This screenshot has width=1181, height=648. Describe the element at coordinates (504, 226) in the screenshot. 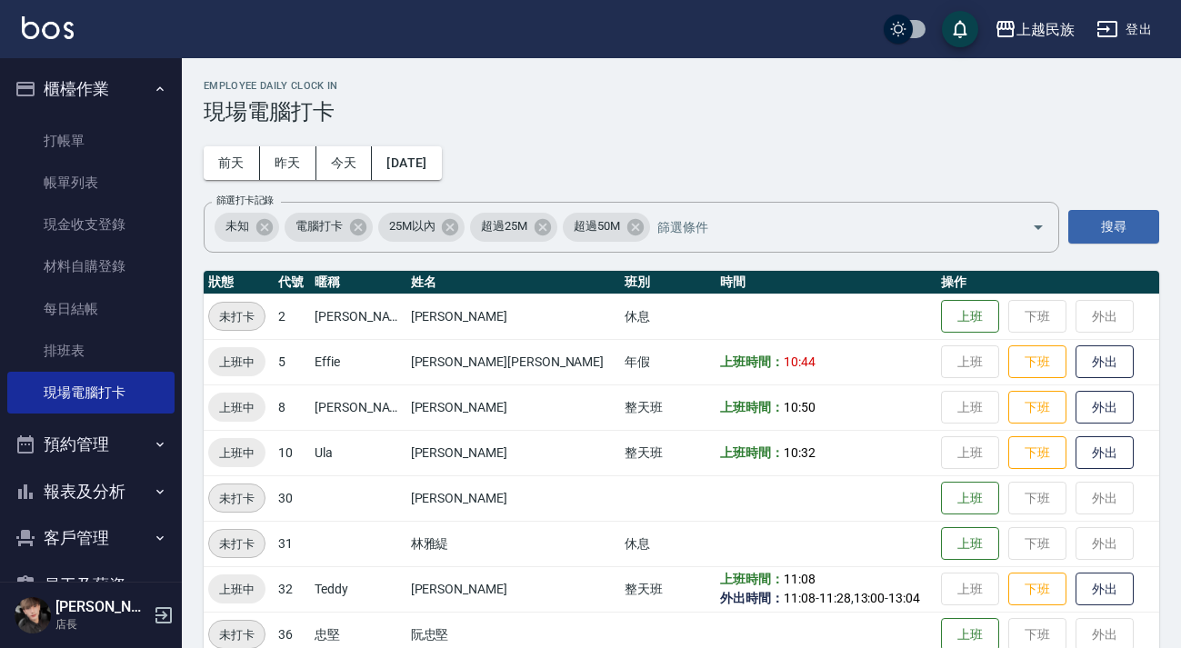

I see `span: 超過25M` at that location.